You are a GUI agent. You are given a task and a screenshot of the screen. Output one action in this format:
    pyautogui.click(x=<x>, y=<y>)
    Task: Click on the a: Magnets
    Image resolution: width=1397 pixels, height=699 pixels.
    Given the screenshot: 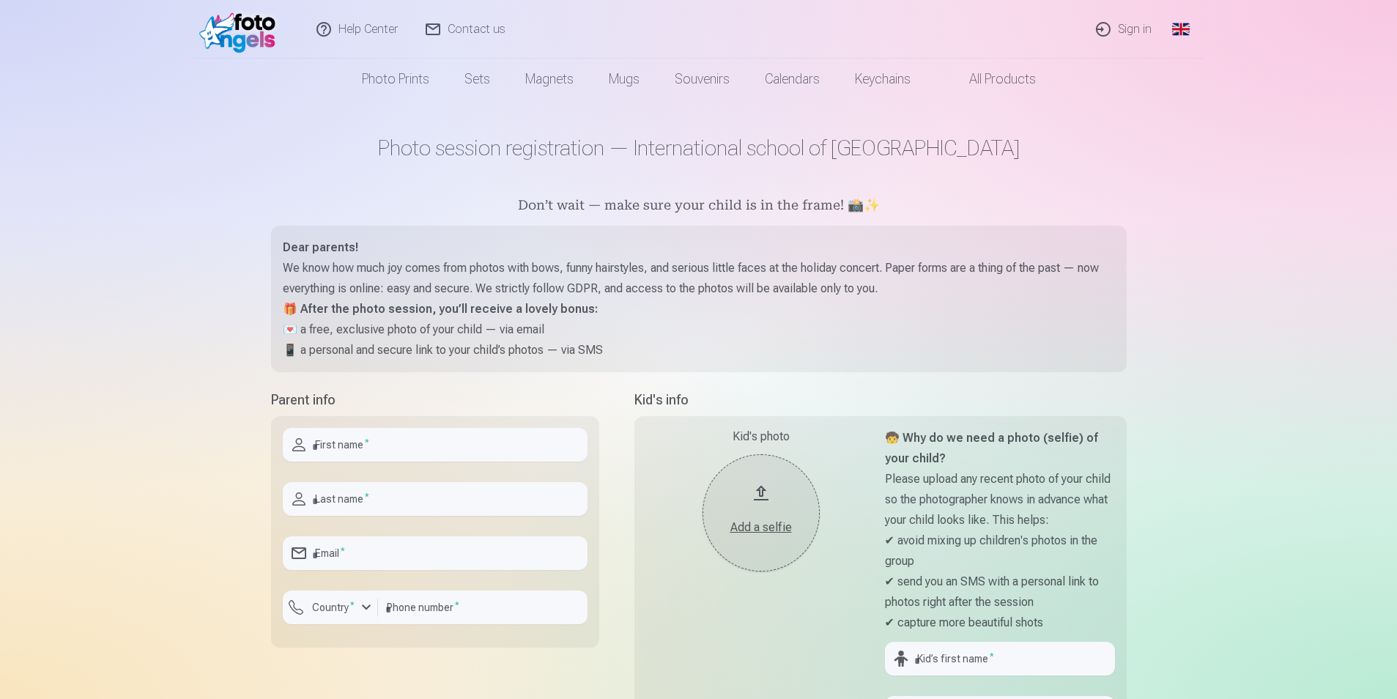 What is the action you would take?
    pyautogui.click(x=549, y=79)
    